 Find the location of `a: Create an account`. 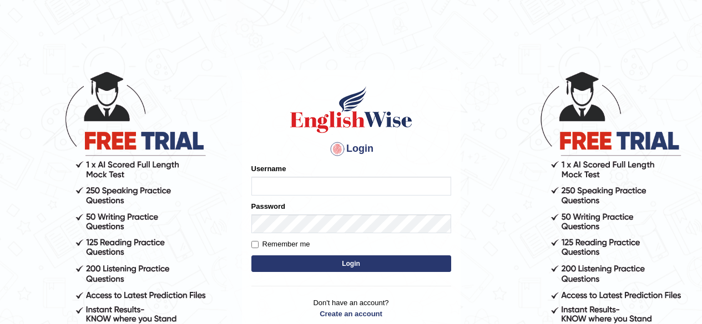

a: Create an account is located at coordinates (351, 314).